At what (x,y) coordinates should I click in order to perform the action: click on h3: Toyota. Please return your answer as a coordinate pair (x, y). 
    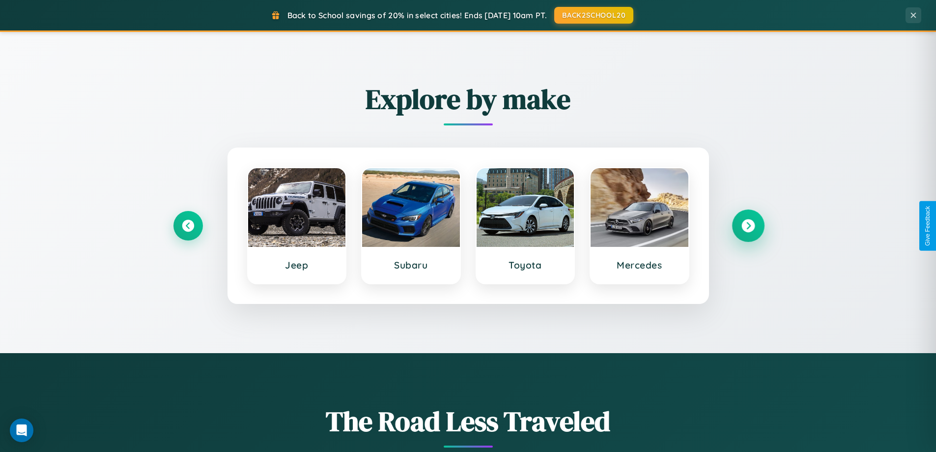
    Looking at the image, I should click on (525, 265).